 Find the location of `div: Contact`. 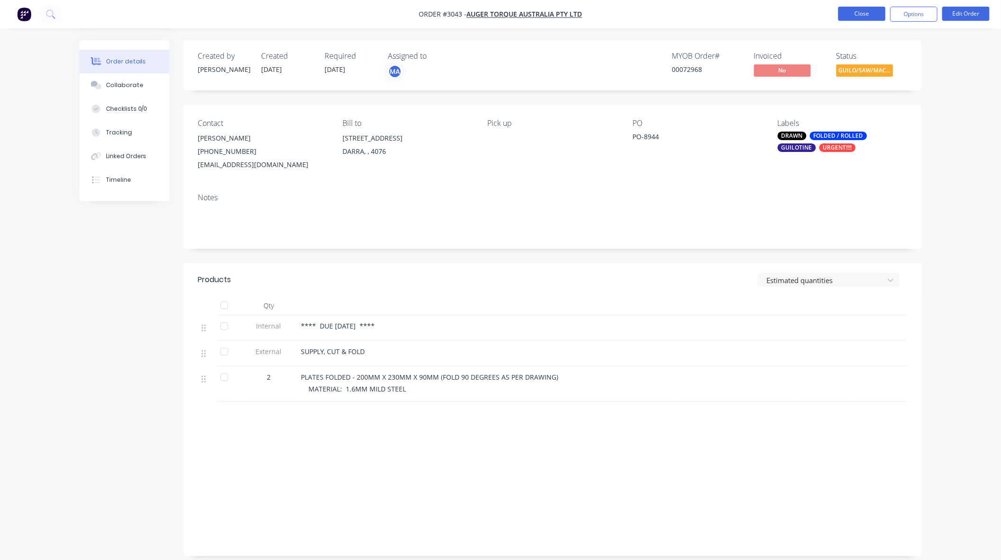

div: Contact is located at coordinates (263, 123).